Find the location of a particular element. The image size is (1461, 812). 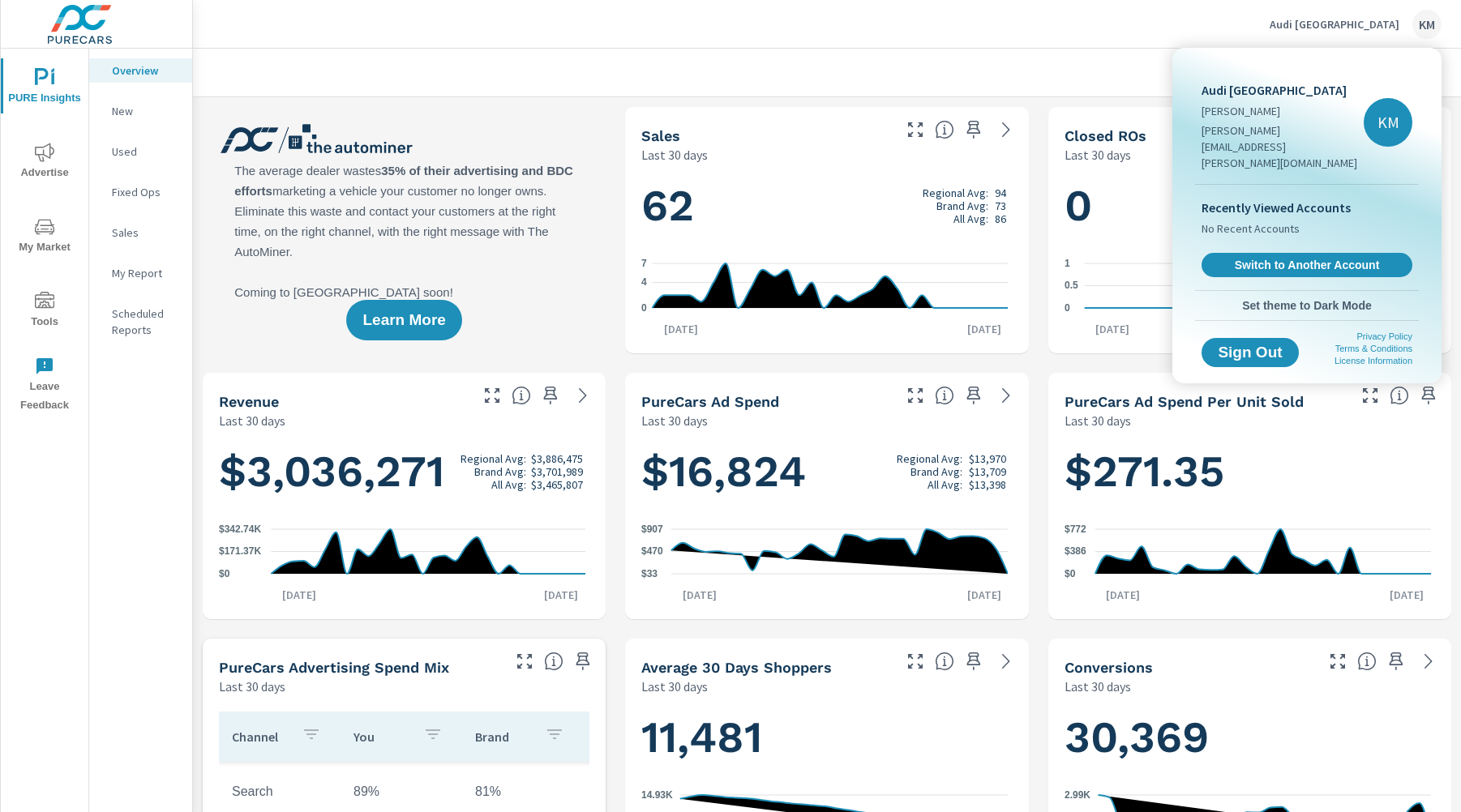

span: No Recent Accounts is located at coordinates (1307, 229).